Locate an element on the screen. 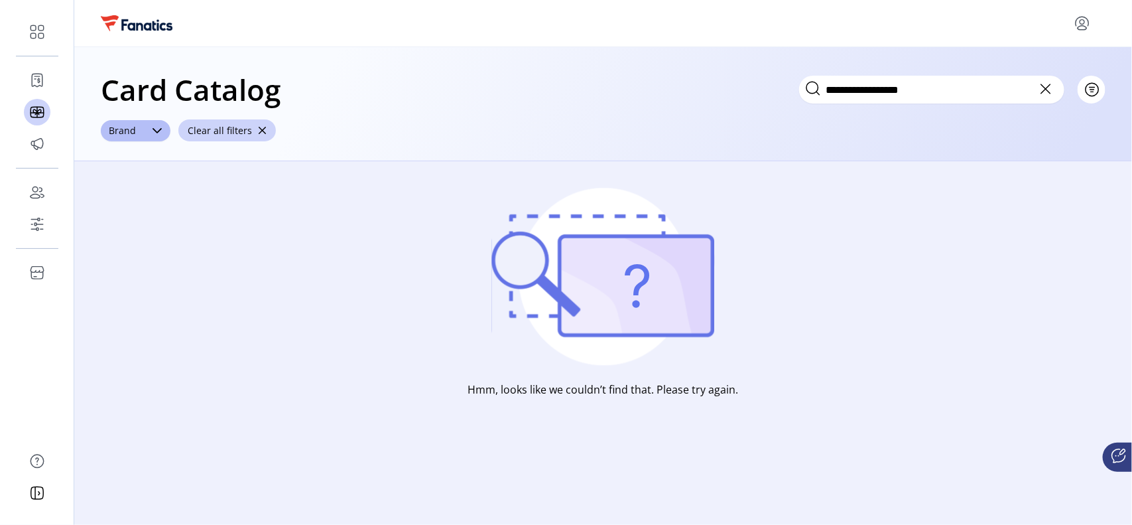  h1: Card Catalog is located at coordinates (190, 90).